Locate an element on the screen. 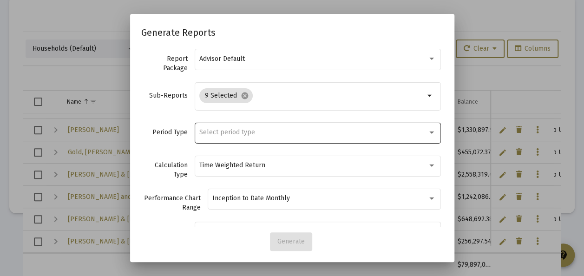 This screenshot has width=584, height=276. span: Generate is located at coordinates (291, 241).